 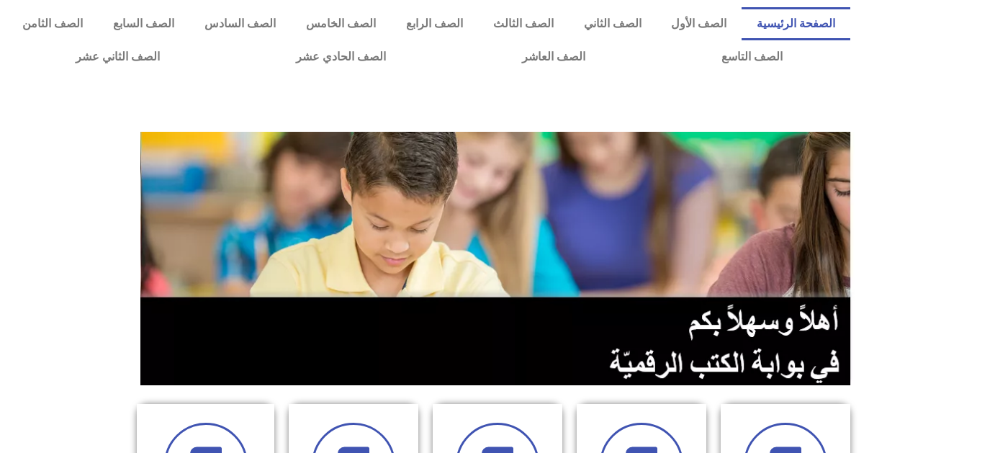 What do you see at coordinates (53, 24) in the screenshot?
I see `a: الصف الثامن` at bounding box center [53, 24].